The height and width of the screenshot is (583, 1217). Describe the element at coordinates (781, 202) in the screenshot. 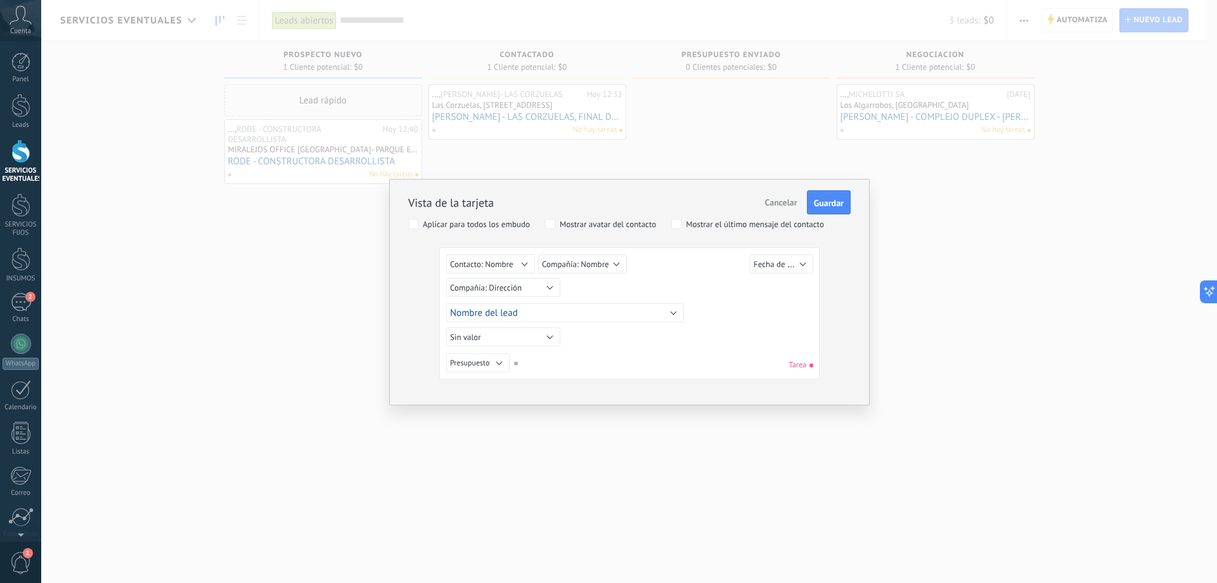

I see `span: Cancelar` at that location.